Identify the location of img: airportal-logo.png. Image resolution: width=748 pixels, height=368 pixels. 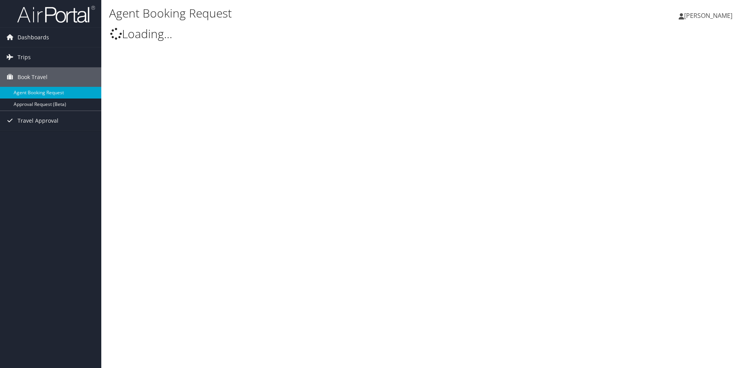
(56, 14).